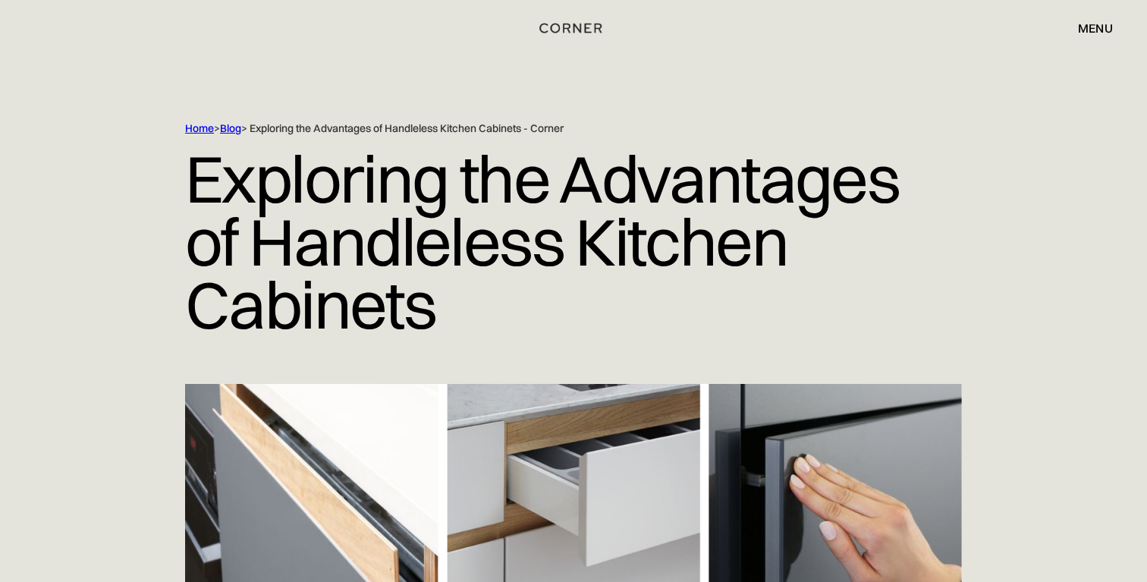  Describe the element at coordinates (573, 241) in the screenshot. I see `h1: Exploring the Advantages of Handleless Kitchen Cabinets` at that location.